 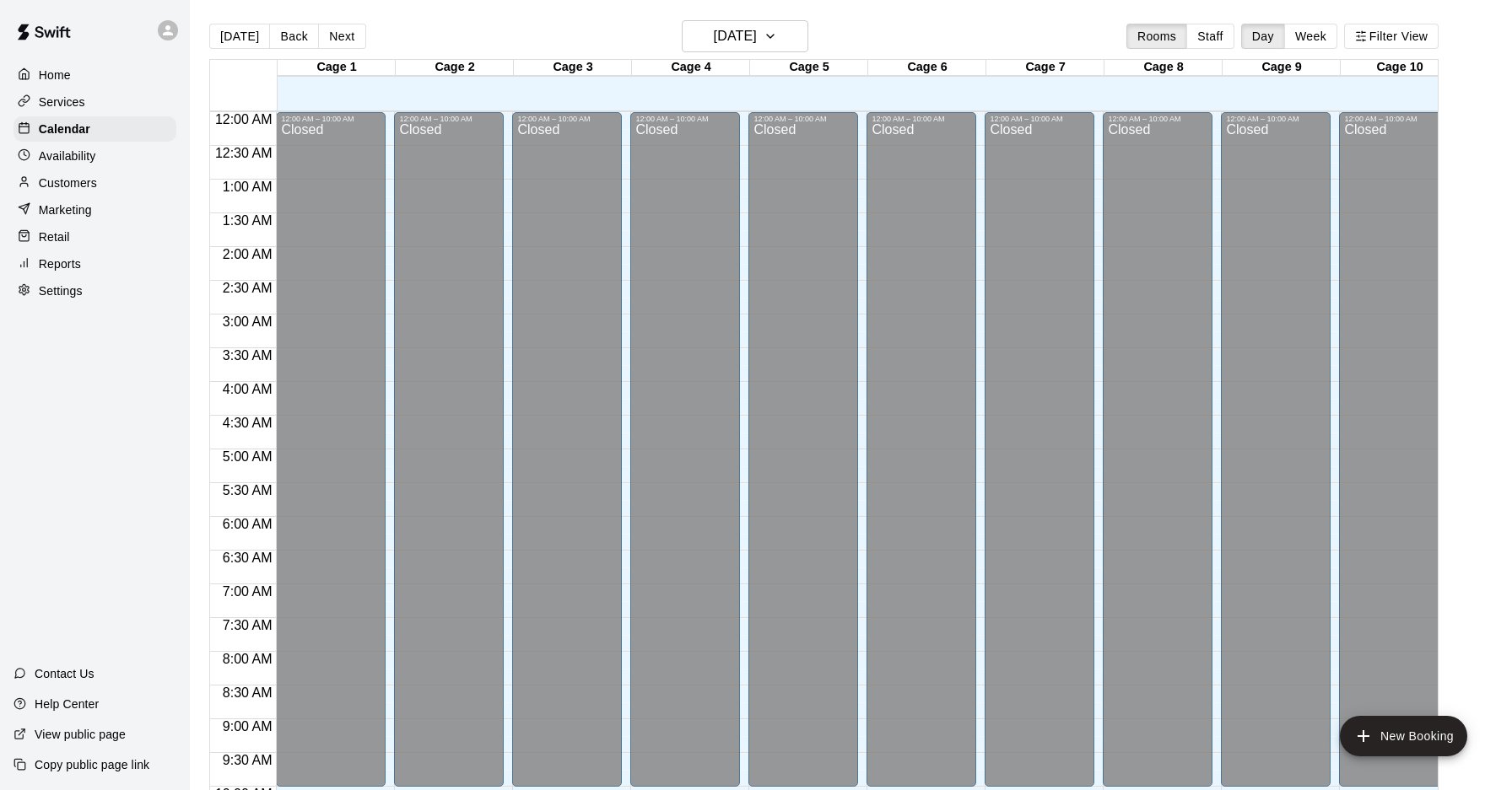 I want to click on span: 8:30 AM, so click(x=247, y=692).